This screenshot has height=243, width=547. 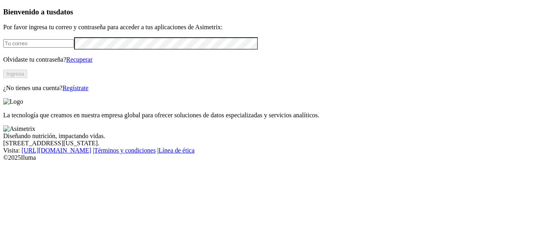 What do you see at coordinates (79, 59) in the screenshot?
I see `a: Recuperar` at bounding box center [79, 59].